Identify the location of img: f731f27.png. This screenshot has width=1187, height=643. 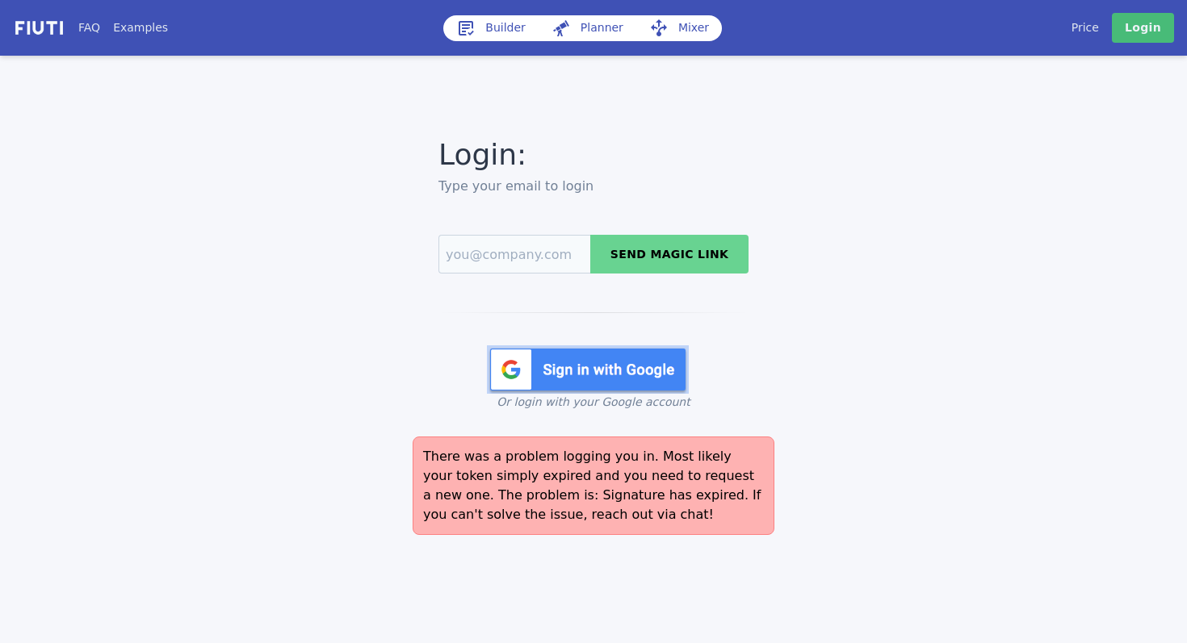
(39, 27).